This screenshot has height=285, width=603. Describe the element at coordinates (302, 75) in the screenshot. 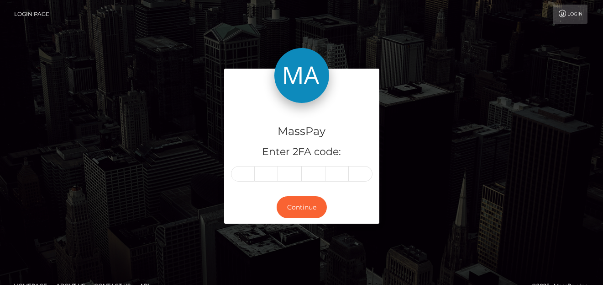

I see `img: MassPay` at that location.